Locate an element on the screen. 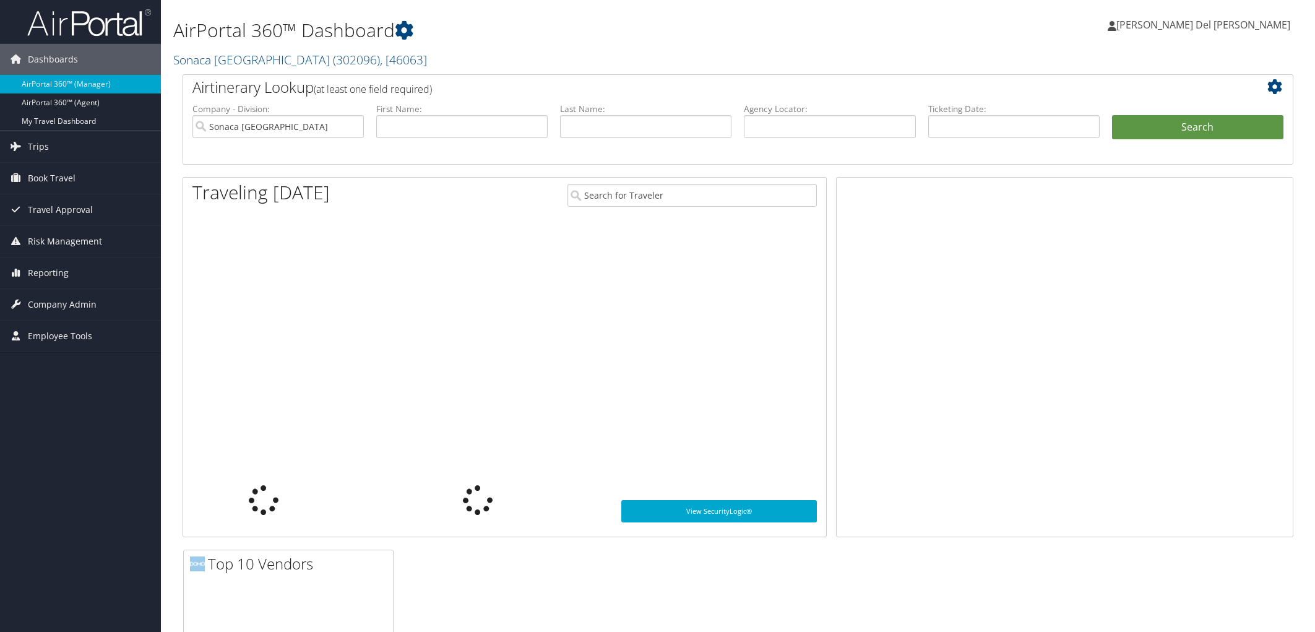  span: Risk Management is located at coordinates (65, 241).